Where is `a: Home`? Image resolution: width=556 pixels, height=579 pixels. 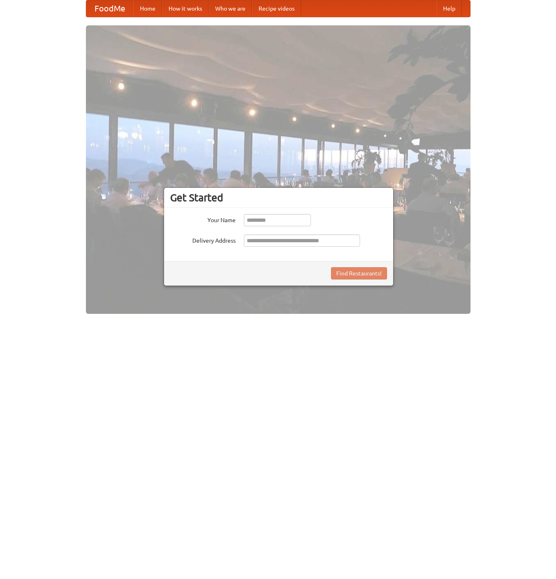
a: Home is located at coordinates (148, 9).